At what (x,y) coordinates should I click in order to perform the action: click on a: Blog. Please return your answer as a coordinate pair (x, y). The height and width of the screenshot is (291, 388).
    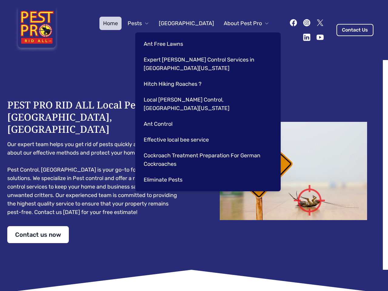
    Looking at the image, I should click on (233, 37).